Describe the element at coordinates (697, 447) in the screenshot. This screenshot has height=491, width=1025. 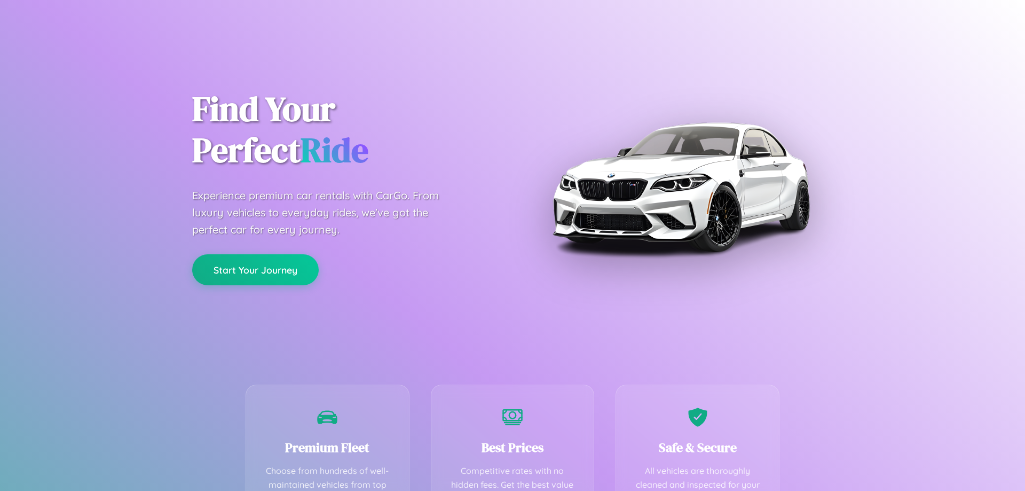
I see `h3: Safe & Secure` at that location.